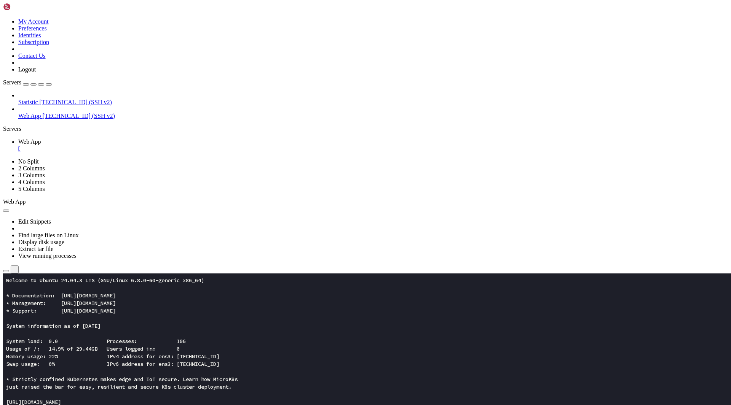  I want to click on a: View running processes, so click(47, 256).